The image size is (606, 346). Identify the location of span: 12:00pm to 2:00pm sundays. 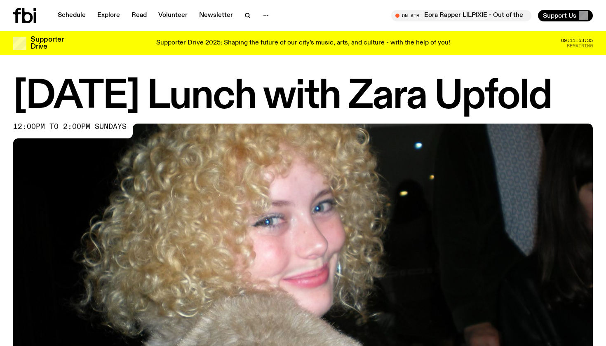
(70, 127).